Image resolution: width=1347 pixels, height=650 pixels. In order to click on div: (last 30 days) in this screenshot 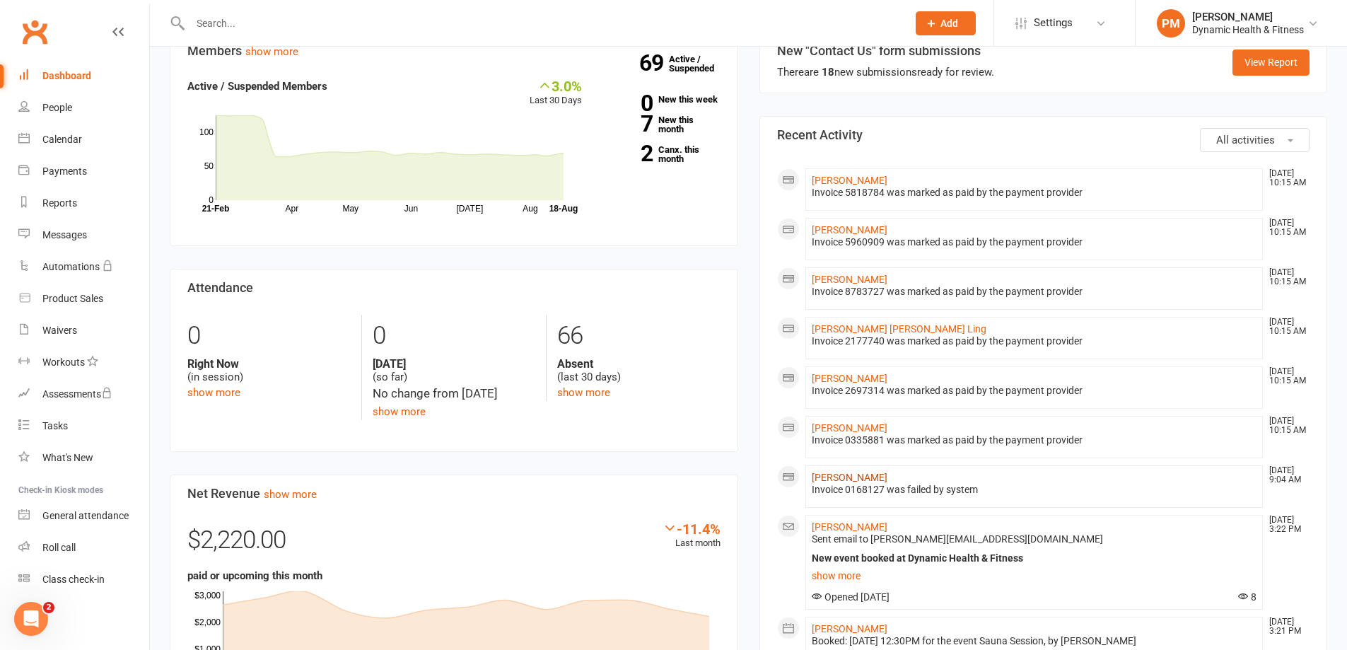, I will do `click(638, 370)`.